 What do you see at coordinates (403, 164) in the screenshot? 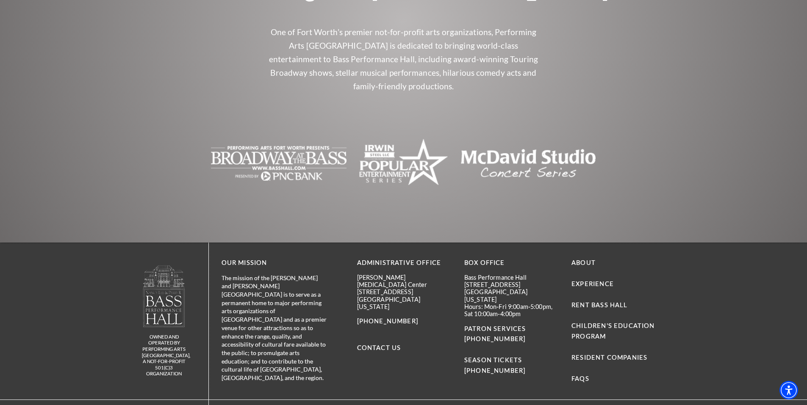
I see `img: The image is completely blank with no visible content.` at bounding box center [403, 164].